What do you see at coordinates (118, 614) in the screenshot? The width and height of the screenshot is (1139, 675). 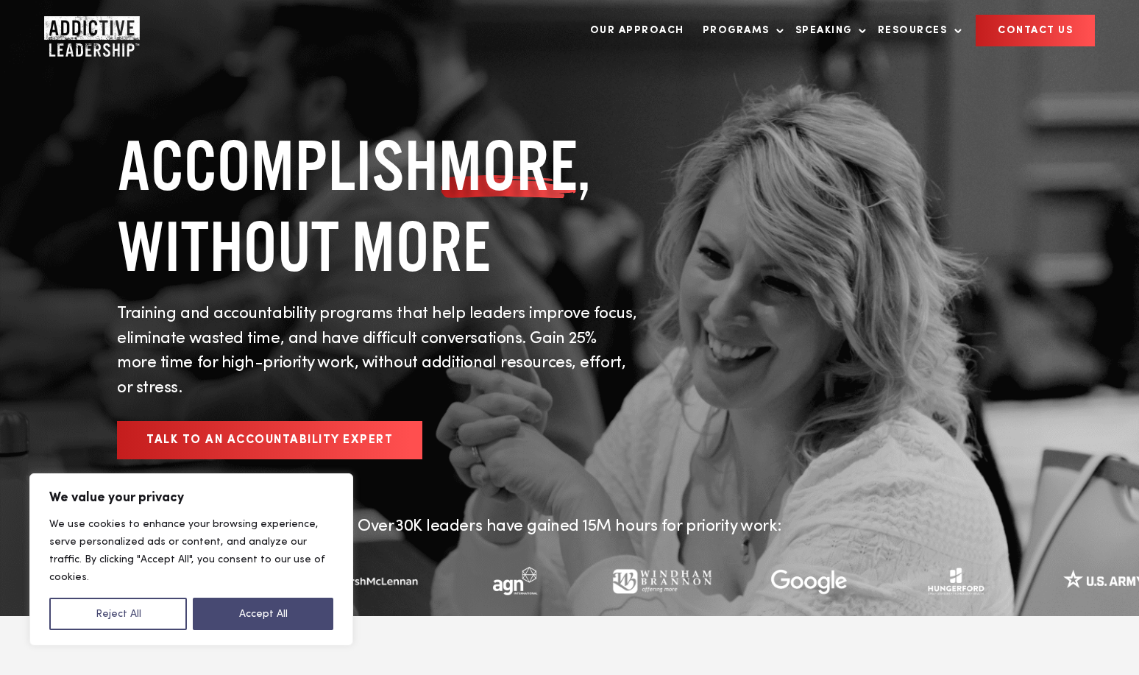 I see `button: Reject All` at bounding box center [118, 614].